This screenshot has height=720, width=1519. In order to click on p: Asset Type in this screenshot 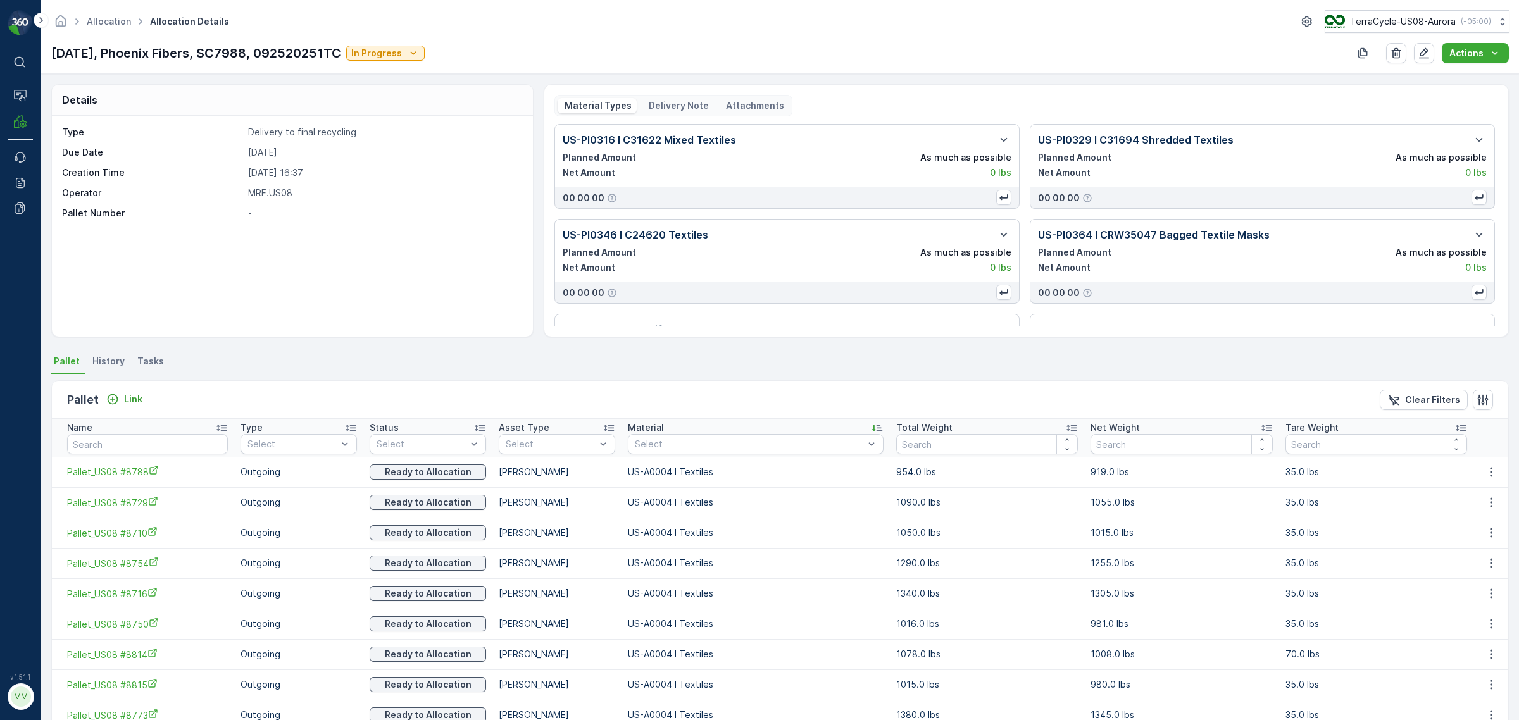, I will do `click(524, 428)`.